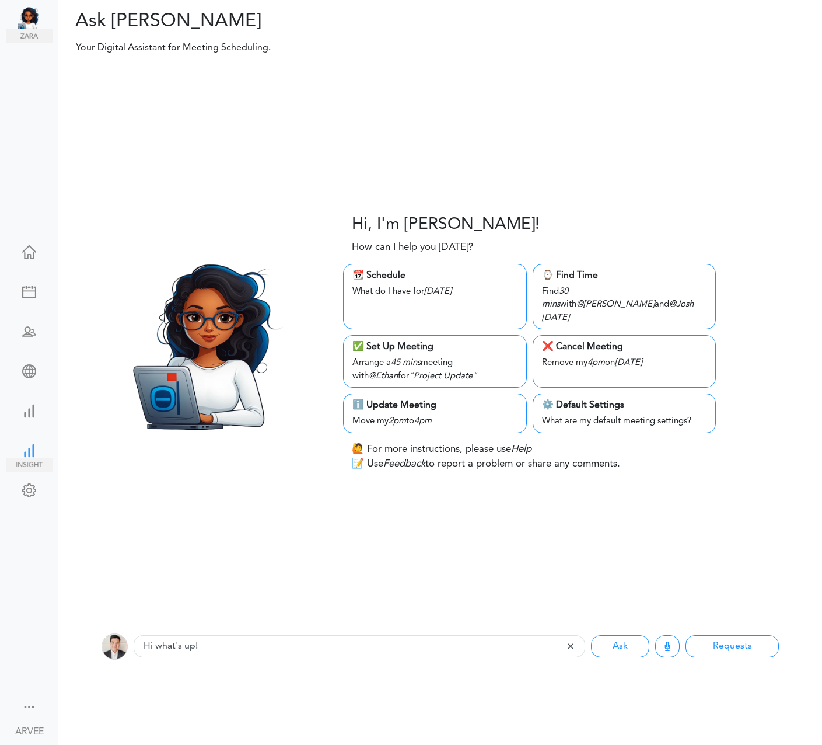  What do you see at coordinates (435, 275) in the screenshot?
I see `div: 📆 Schedule` at bounding box center [435, 275].